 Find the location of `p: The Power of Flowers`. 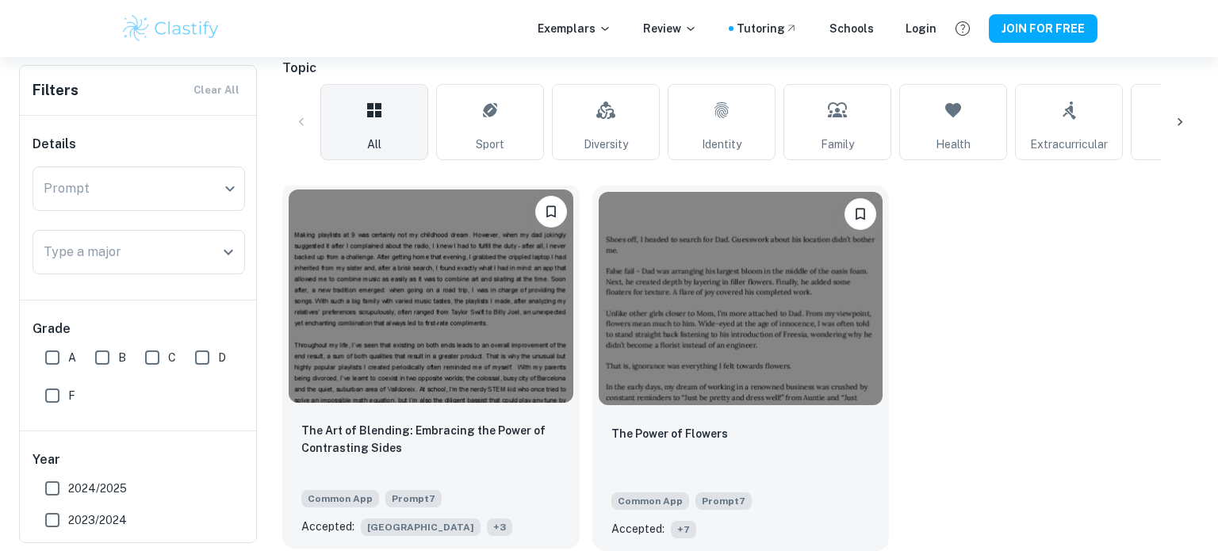

p: The Power of Flowers is located at coordinates (669, 434).